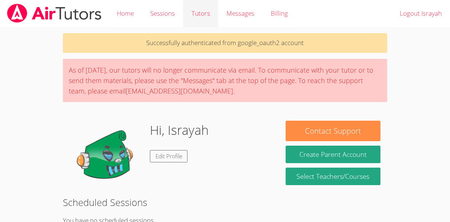  I want to click on a: Select Teachers/Courses, so click(333, 176).